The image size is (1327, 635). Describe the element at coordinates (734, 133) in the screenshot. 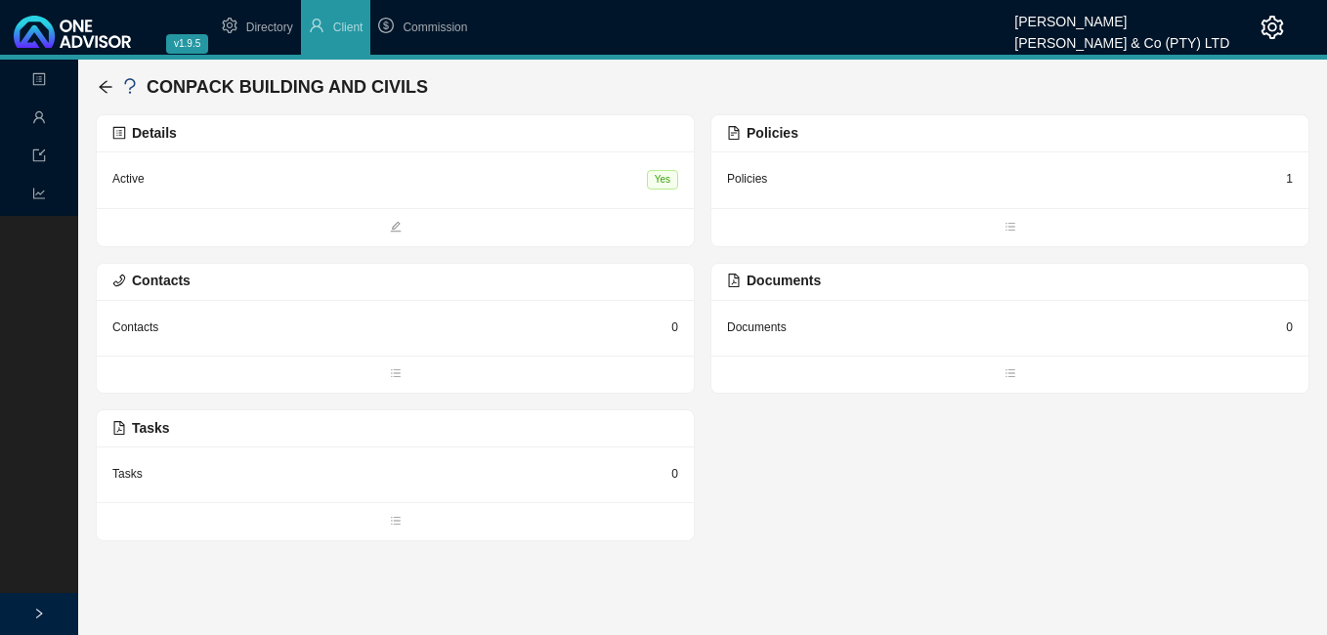

I see `span: file-text` at that location.